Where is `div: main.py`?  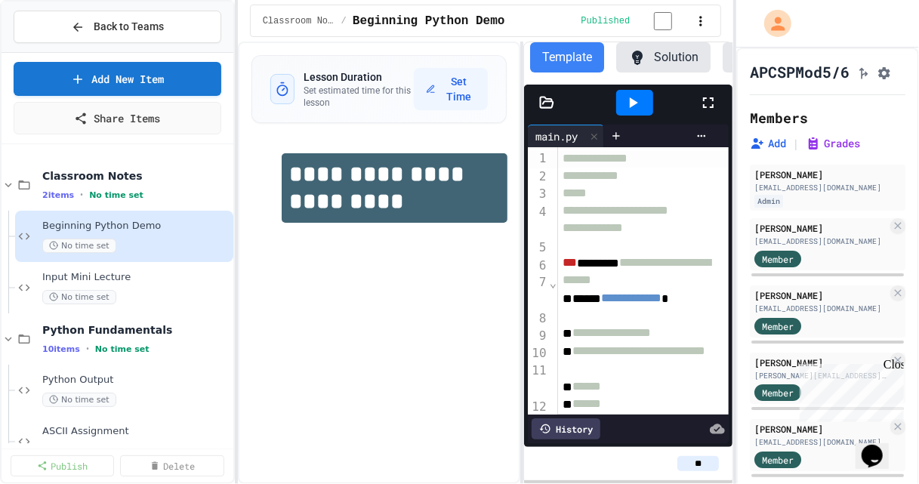
div: main.py is located at coordinates (556, 136).